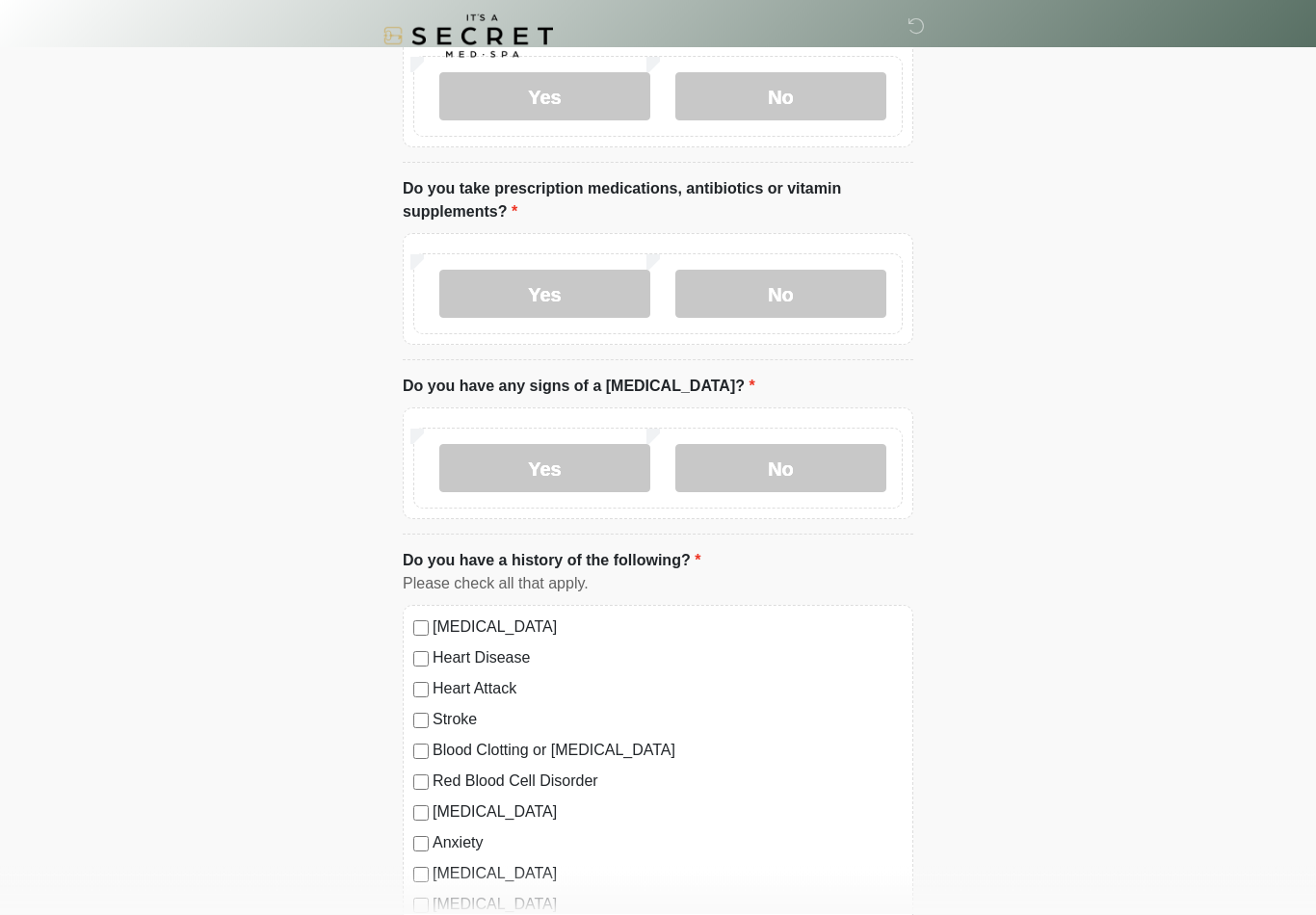  Describe the element at coordinates (668, 721) in the screenshot. I see `label: Stroke` at that location.